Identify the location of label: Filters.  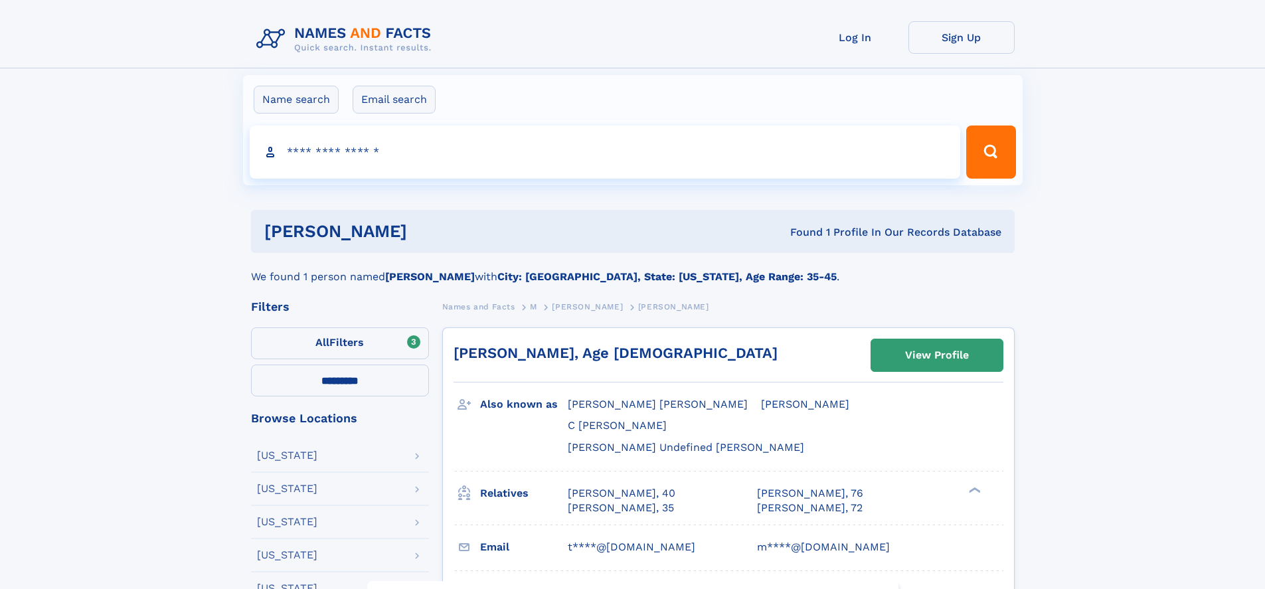
(340, 343).